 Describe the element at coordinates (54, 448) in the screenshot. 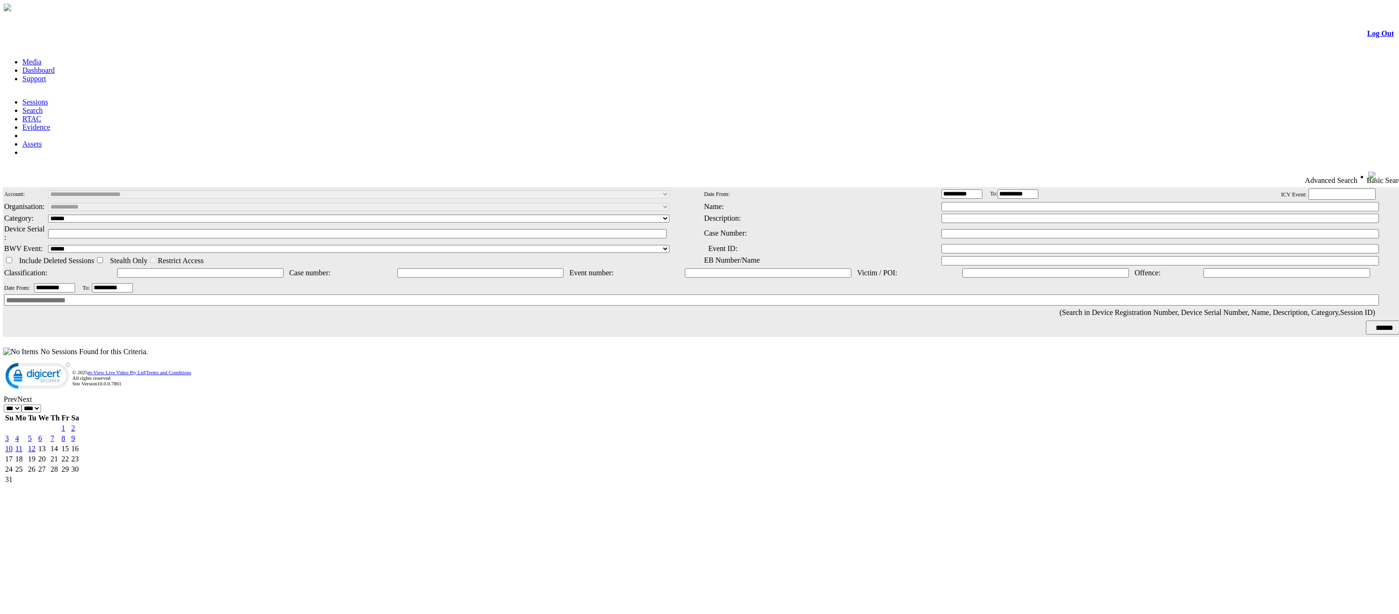

I see `span: 14` at that location.